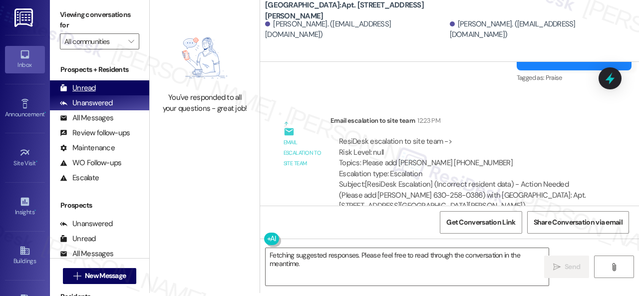 Image resolution: width=639 pixels, height=296 pixels. I want to click on div: 12:23 PM, so click(427, 120).